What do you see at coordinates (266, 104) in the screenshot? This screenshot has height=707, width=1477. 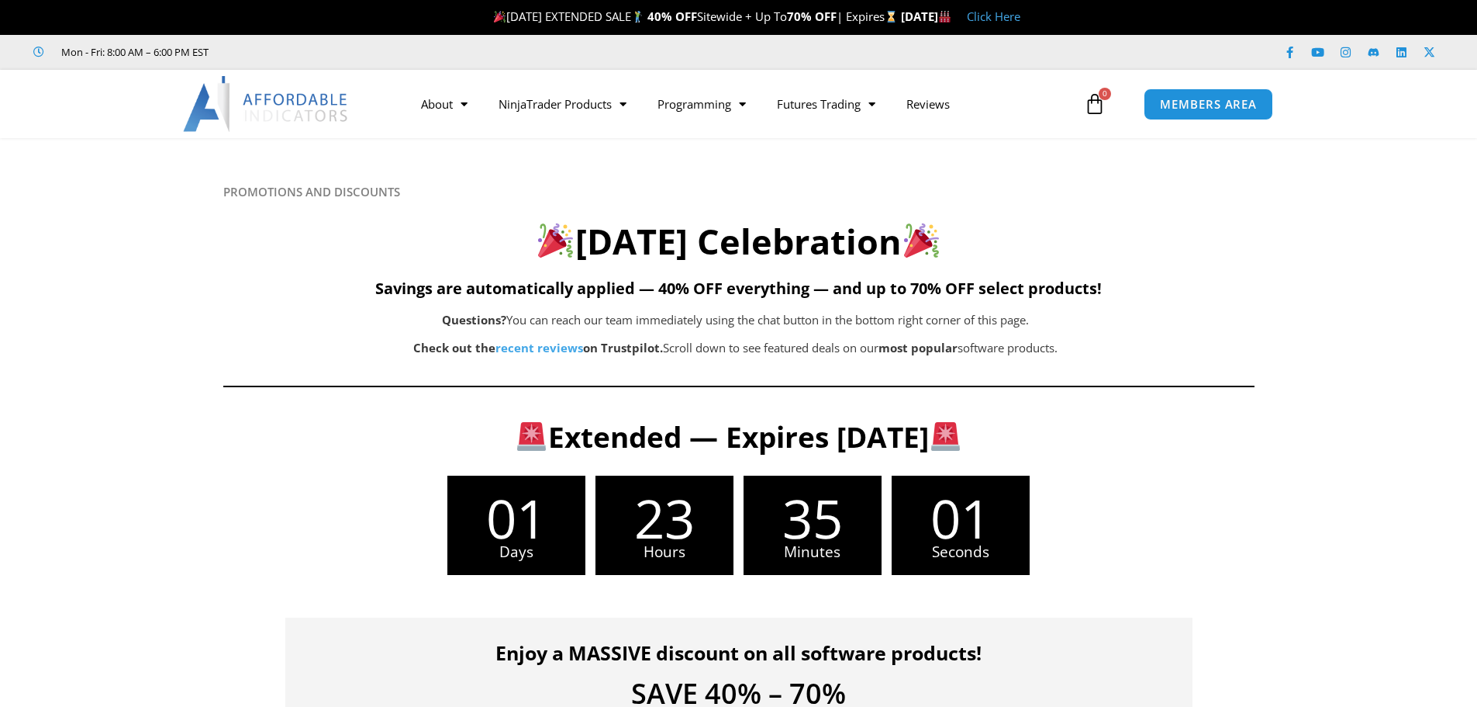 I see `img: LogoAI | Affordable Indicators – NinjaTrader` at bounding box center [266, 104].